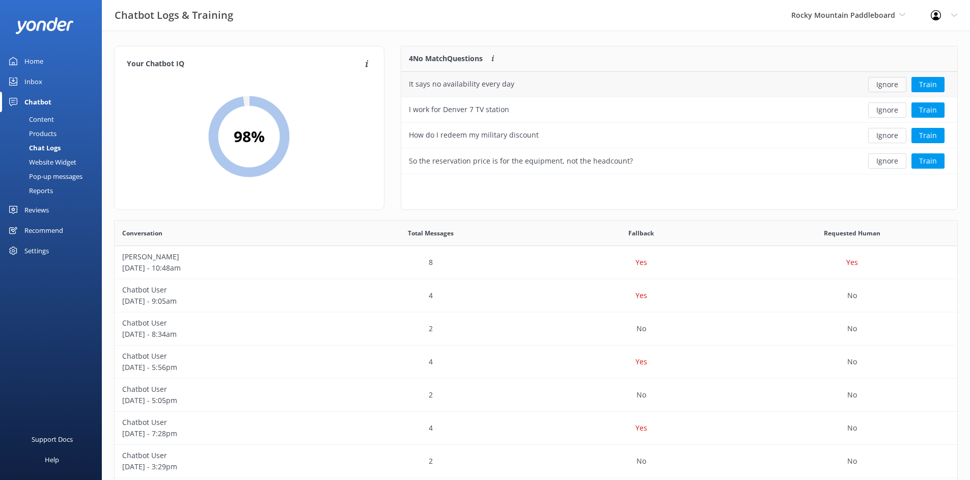  Describe the element at coordinates (474, 135) in the screenshot. I see `div: How do I redeem my military discount` at that location.